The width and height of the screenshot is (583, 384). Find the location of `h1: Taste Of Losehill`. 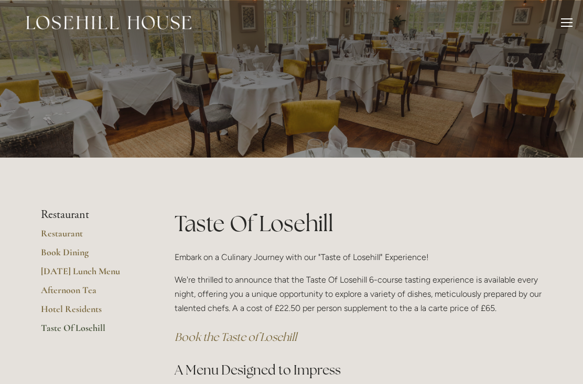

h1: Taste Of Losehill is located at coordinates (358, 223).